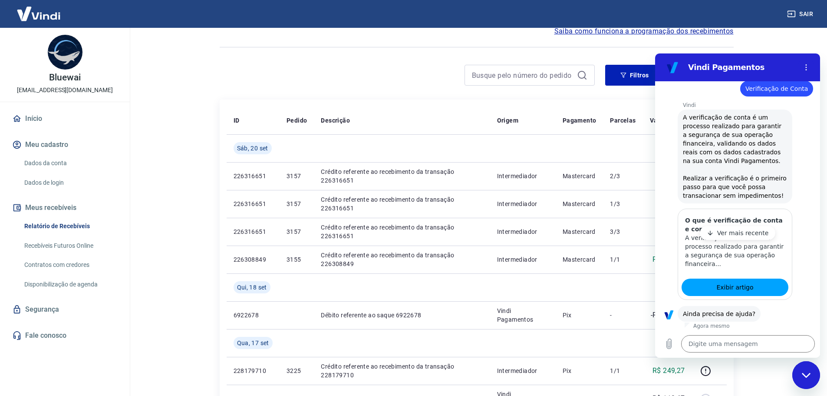 The image size is (827, 396). I want to click on span: Ainda precisa de ajuda?, so click(64, 260).